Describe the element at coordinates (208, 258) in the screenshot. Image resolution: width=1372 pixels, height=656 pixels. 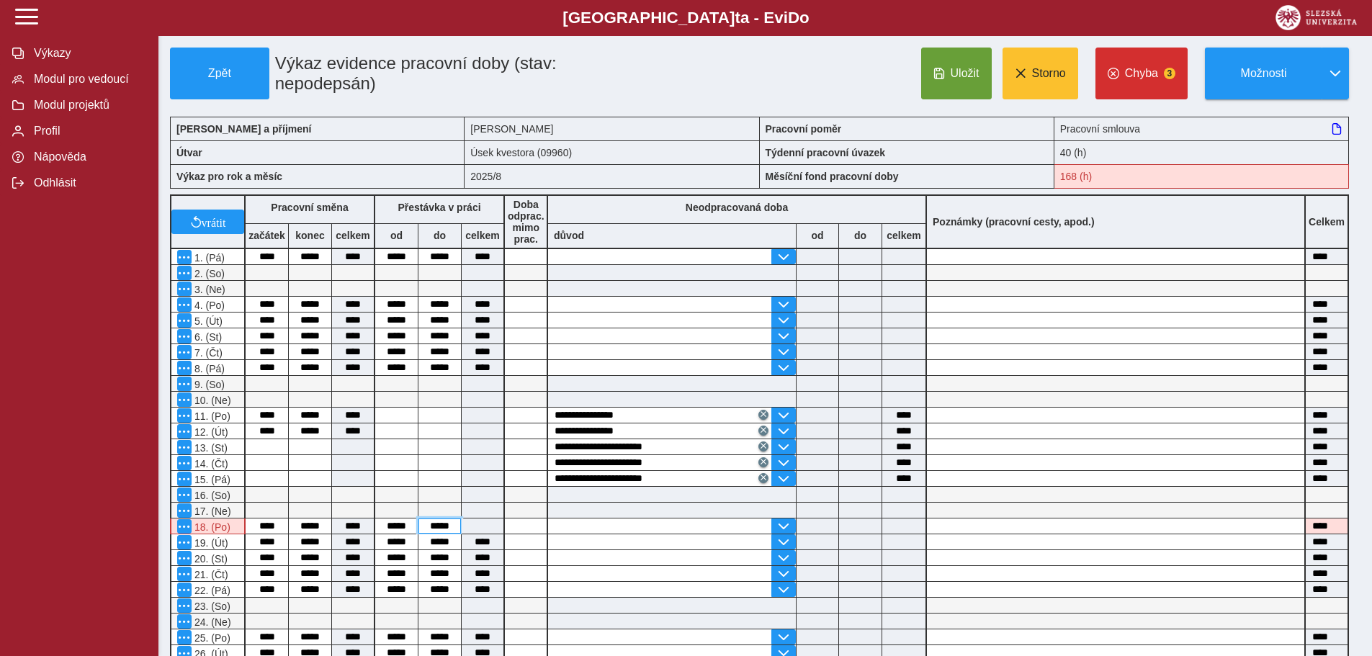
I see `span: 1. (Pá)` at that location.